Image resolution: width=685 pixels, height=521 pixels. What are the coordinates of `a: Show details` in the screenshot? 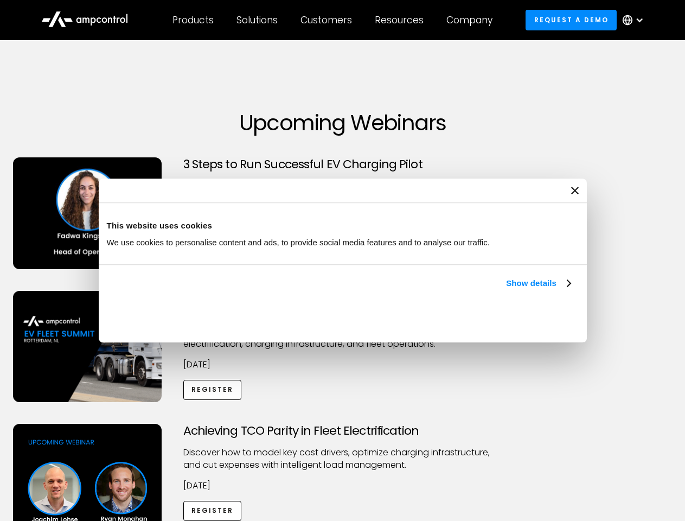 It's located at (538, 283).